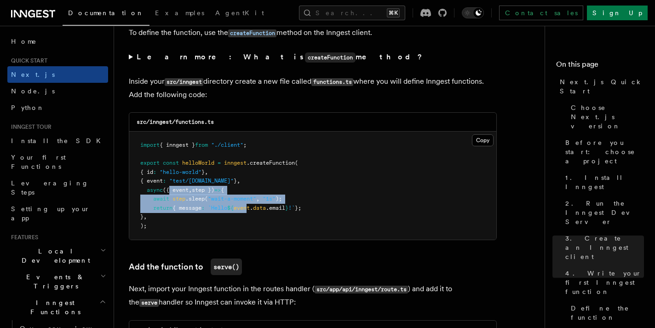 The height and width of the screenshot is (328, 655). I want to click on a: Before you start: choose a project, so click(602, 152).